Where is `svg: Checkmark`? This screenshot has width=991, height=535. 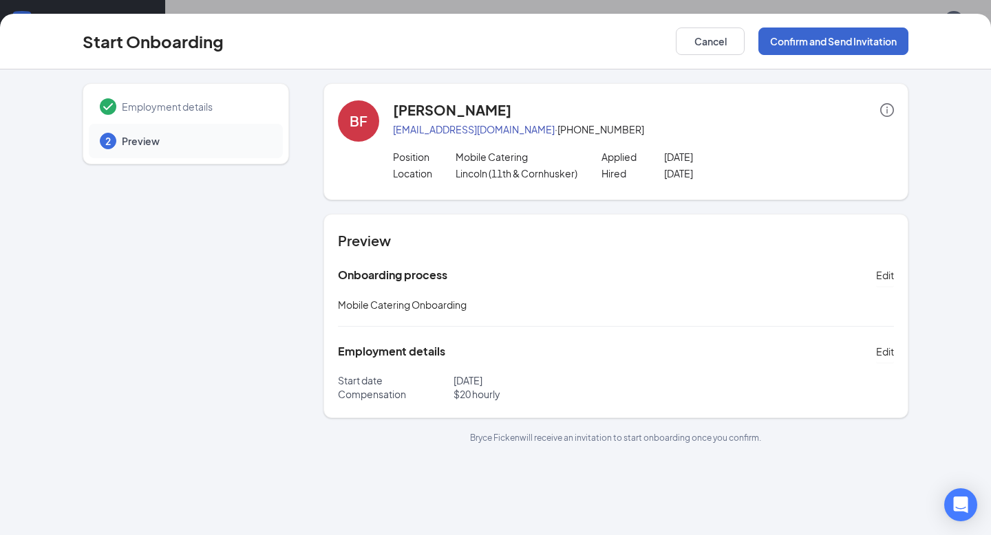 svg: Checkmark is located at coordinates (108, 107).